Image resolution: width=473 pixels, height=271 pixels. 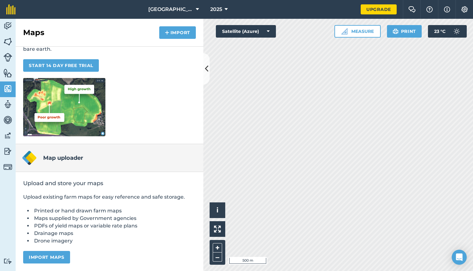 What do you see at coordinates (412, 9) in the screenshot?
I see `img: Two speech bubbles overlapping with the left bubble in the forefront` at bounding box center [412, 9].